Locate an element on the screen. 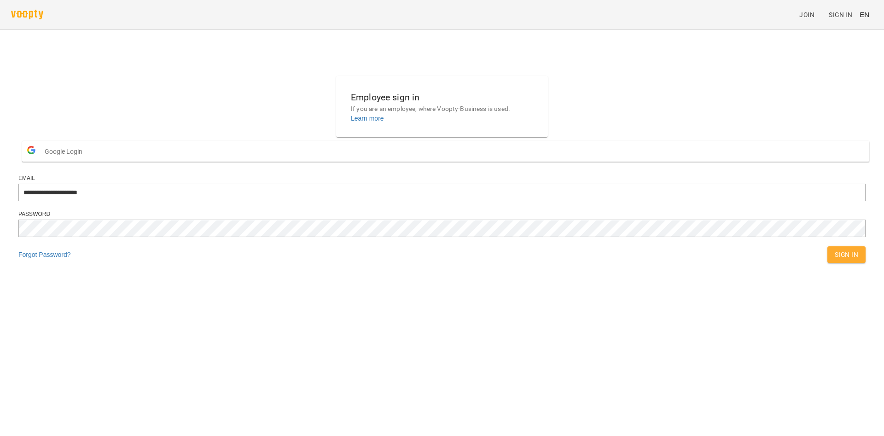 This screenshot has width=884, height=436. div: Email is located at coordinates (442, 178).